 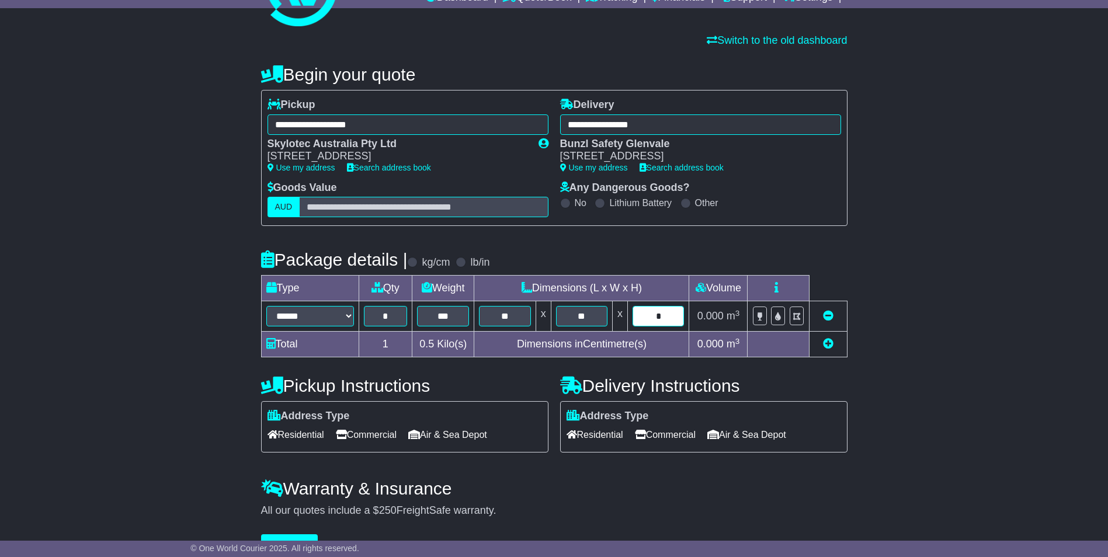 What do you see at coordinates (777, 40) in the screenshot?
I see `a: Switch to the old dashboard` at bounding box center [777, 40].